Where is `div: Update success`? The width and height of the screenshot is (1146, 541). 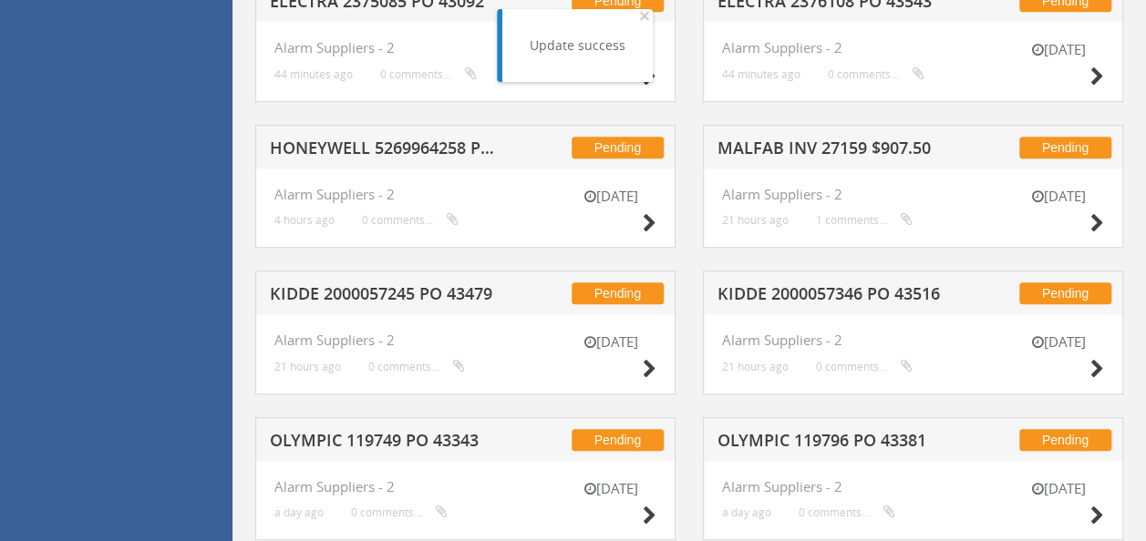
div: Update success is located at coordinates (577, 46).